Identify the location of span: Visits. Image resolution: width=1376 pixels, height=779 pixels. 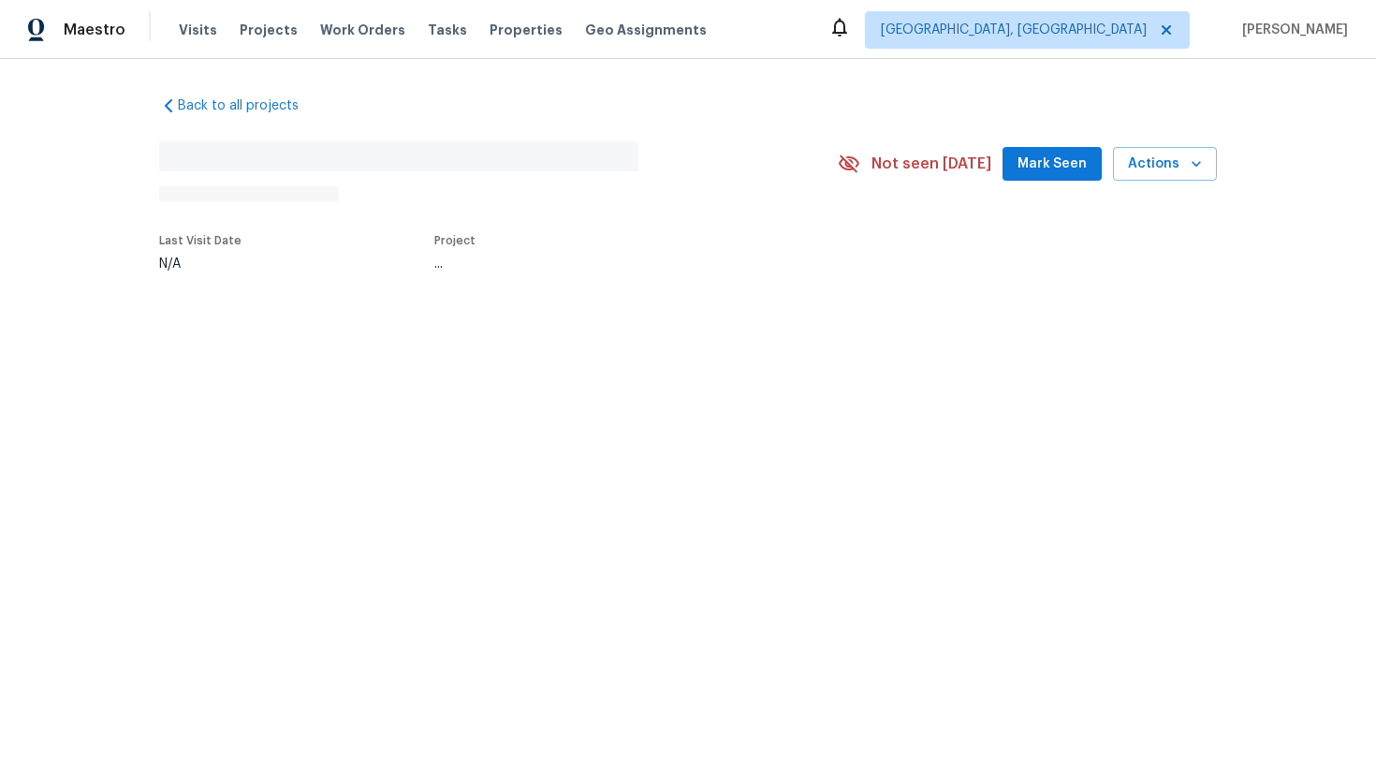
(198, 30).